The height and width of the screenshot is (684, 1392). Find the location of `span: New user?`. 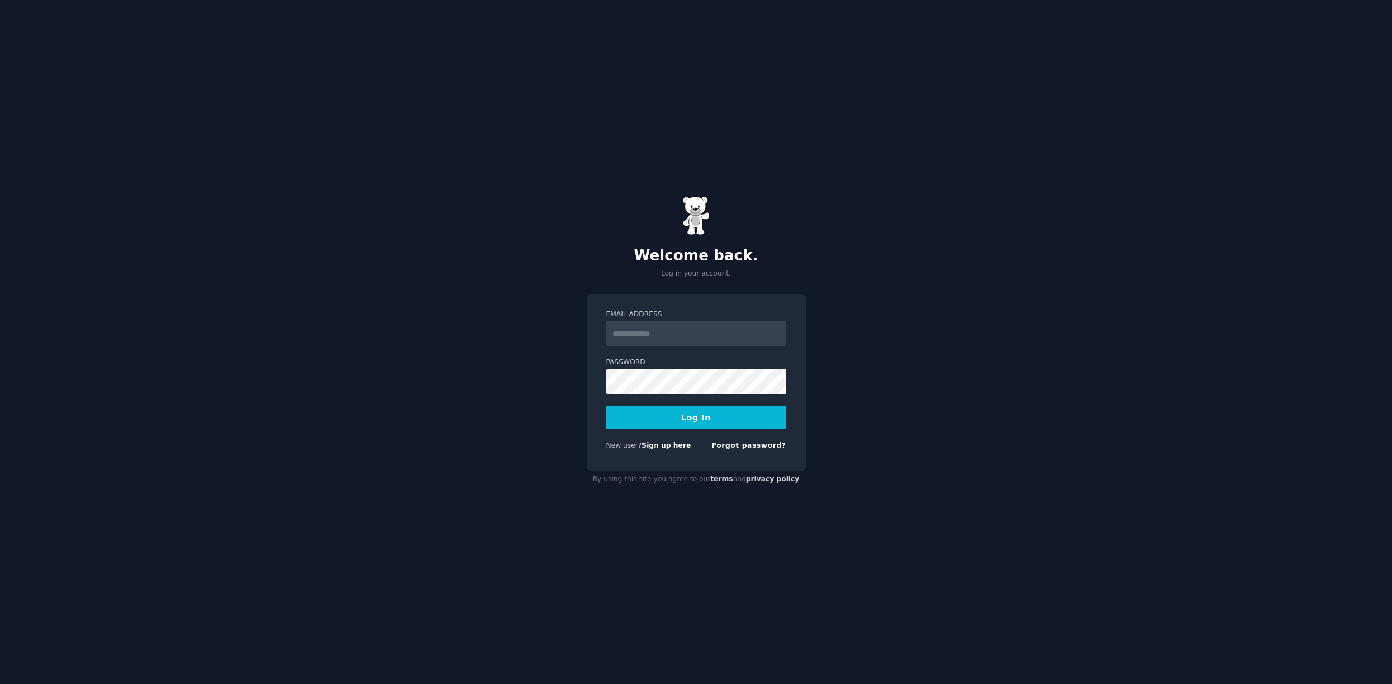

span: New user? is located at coordinates (624, 445).